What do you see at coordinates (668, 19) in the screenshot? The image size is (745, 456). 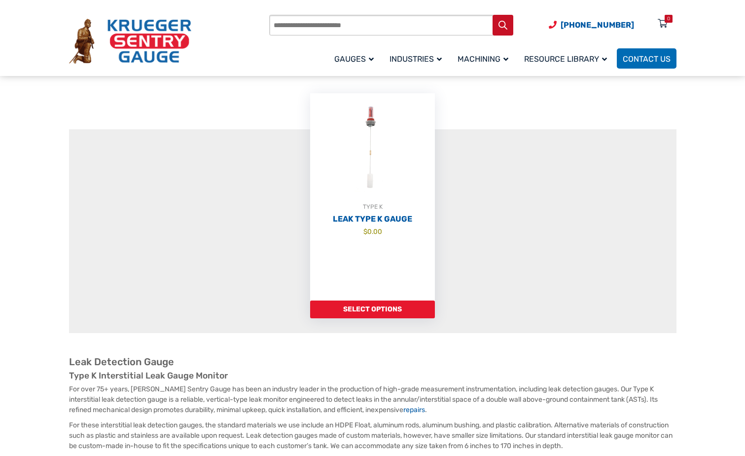 I see `div: 0` at bounding box center [668, 19].